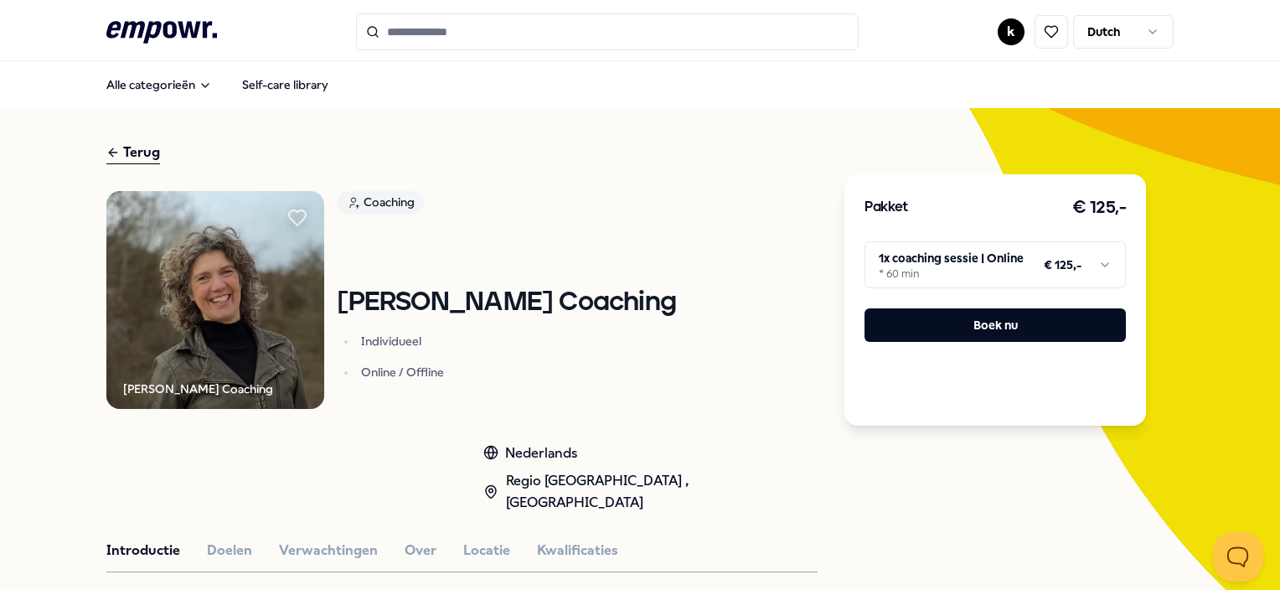 The width and height of the screenshot is (1280, 590). I want to click on div: Nederlands, so click(650, 453).